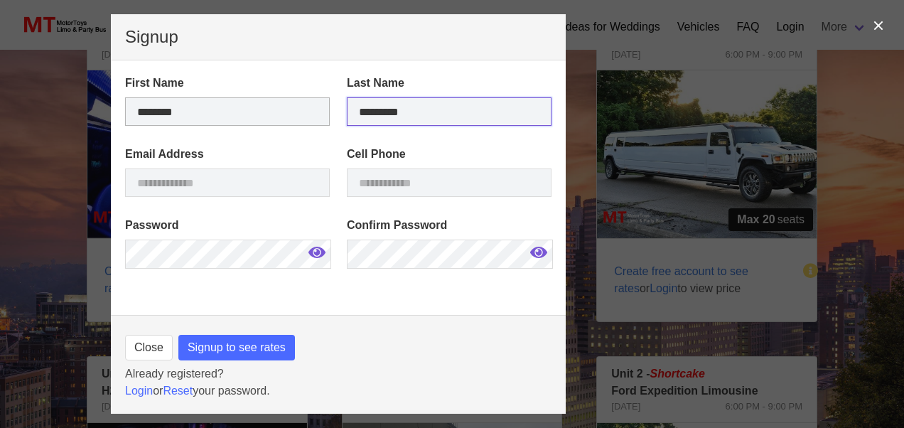 The height and width of the screenshot is (428, 904). Describe the element at coordinates (338, 391) in the screenshot. I see `p: or your password.` at that location.